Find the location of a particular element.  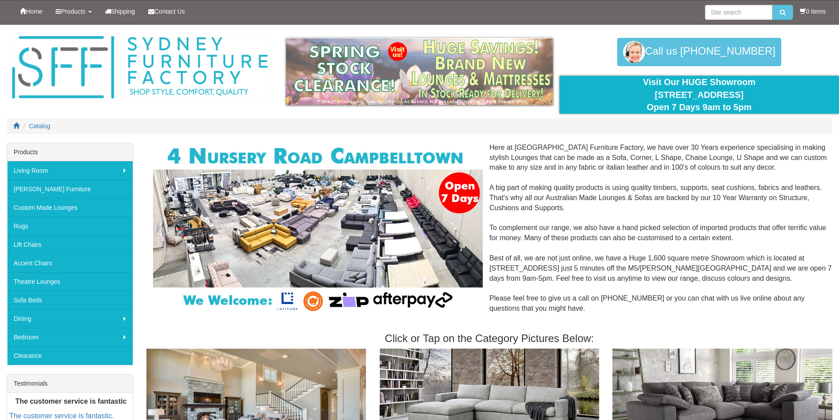

span: Products is located at coordinates (73, 11).